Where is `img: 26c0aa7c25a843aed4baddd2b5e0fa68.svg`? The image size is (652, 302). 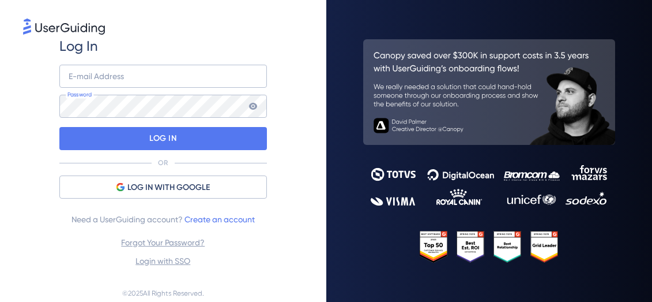 img: 26c0aa7c25a843aed4baddd2b5e0fa68.svg is located at coordinates (490, 92).